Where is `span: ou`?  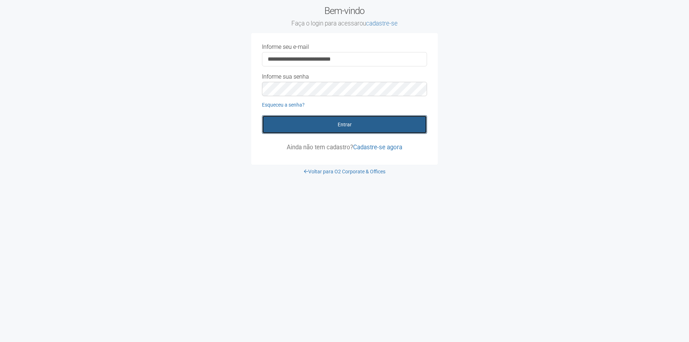
span: ou is located at coordinates (379, 23).